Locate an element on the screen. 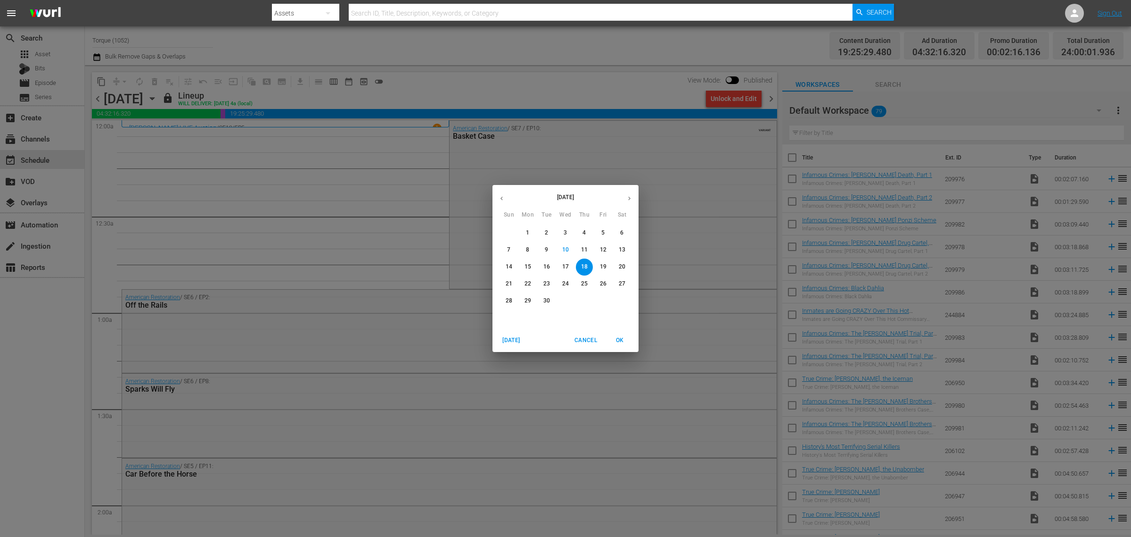 This screenshot has height=537, width=1131. span: Cancel is located at coordinates (586, 340).